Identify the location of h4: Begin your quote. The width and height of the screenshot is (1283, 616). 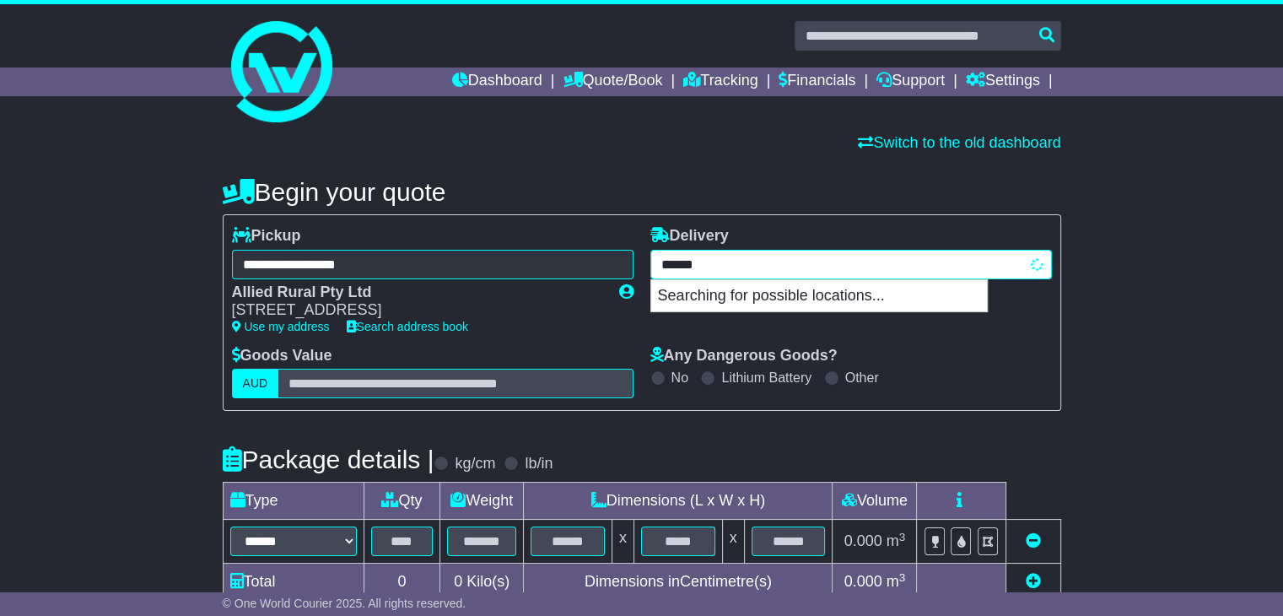
(642, 191).